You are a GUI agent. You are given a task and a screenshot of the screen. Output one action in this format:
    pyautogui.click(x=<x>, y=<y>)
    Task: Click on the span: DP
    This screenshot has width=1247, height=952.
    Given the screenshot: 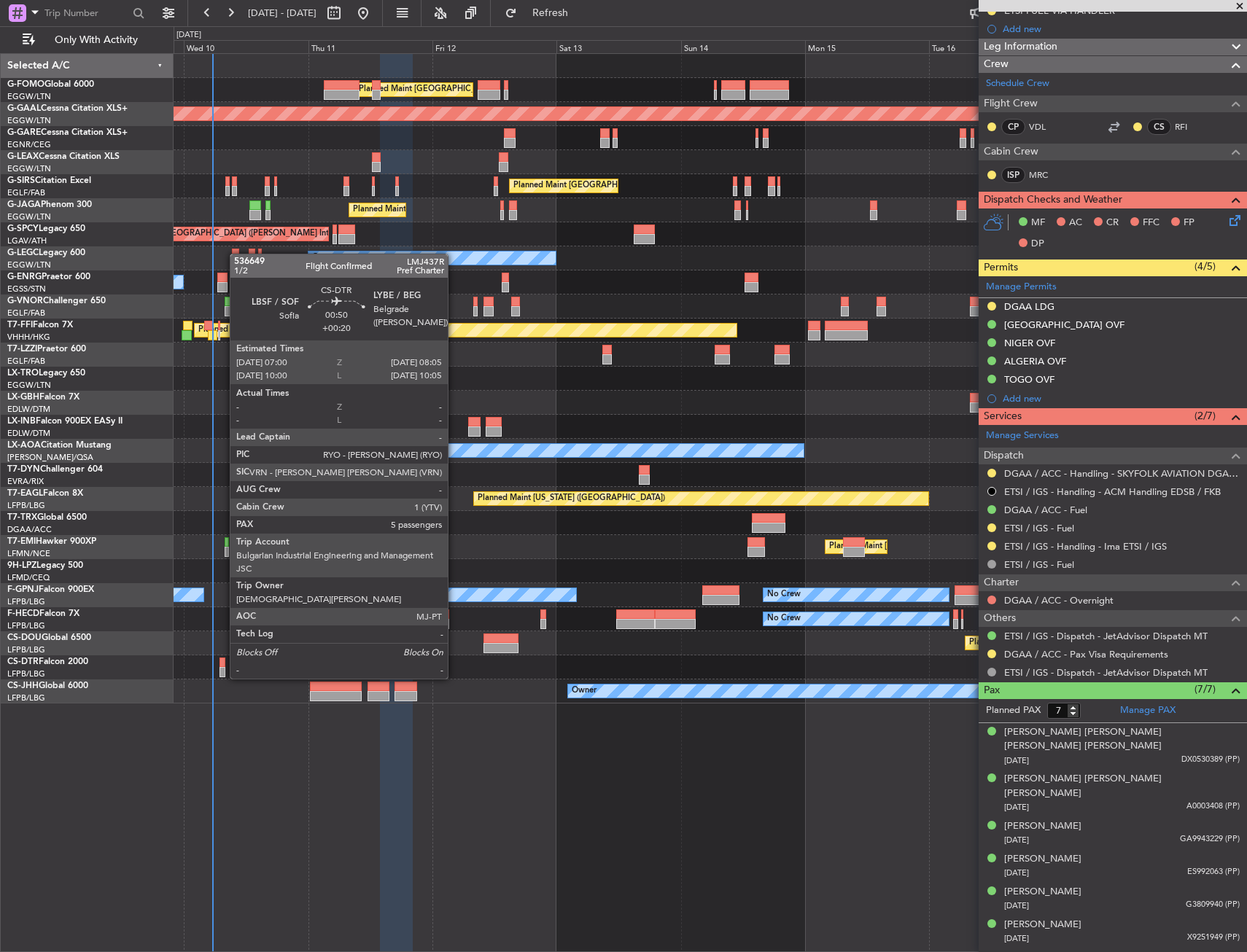 What is the action you would take?
    pyautogui.click(x=1038, y=244)
    